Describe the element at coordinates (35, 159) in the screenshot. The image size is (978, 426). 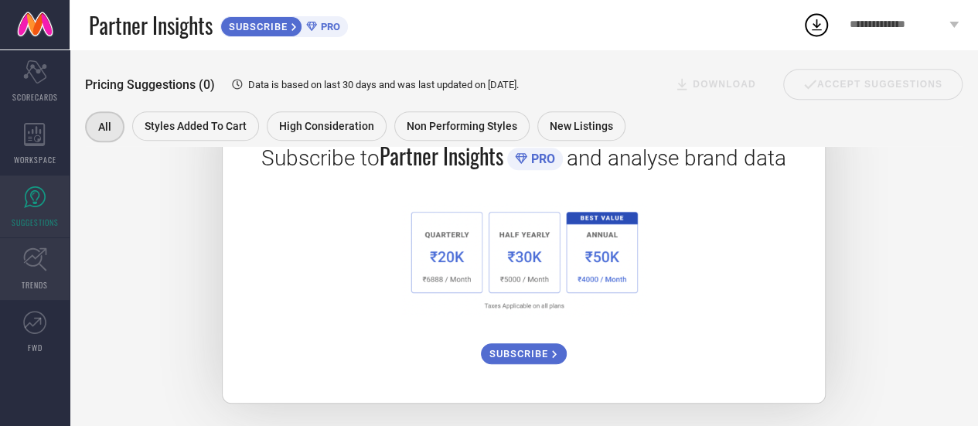
I see `span: WORKSPACE` at that location.